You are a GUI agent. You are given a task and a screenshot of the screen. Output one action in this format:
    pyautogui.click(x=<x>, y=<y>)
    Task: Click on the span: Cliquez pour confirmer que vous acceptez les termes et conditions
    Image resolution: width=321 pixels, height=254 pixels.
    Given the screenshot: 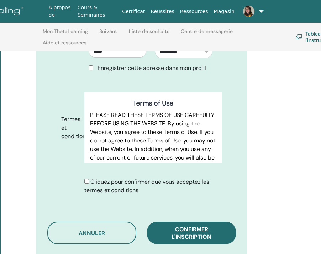 What is the action you would take?
    pyautogui.click(x=147, y=186)
    